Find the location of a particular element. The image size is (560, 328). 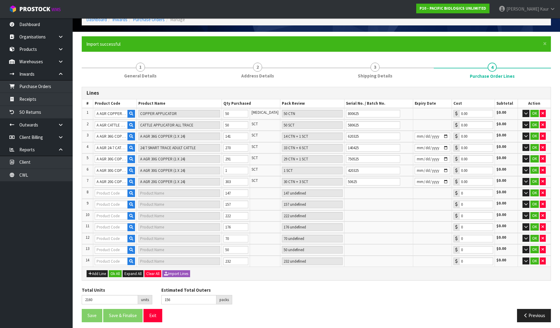

span: Shipping Details is located at coordinates (375, 76).